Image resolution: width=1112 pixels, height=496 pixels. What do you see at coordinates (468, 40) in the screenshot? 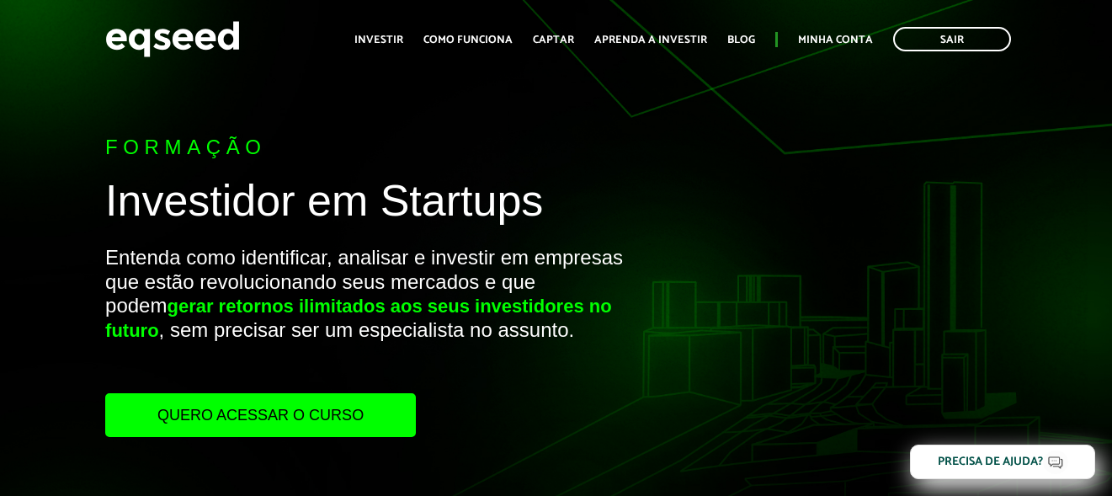
I see `a: Como funciona` at bounding box center [468, 40].